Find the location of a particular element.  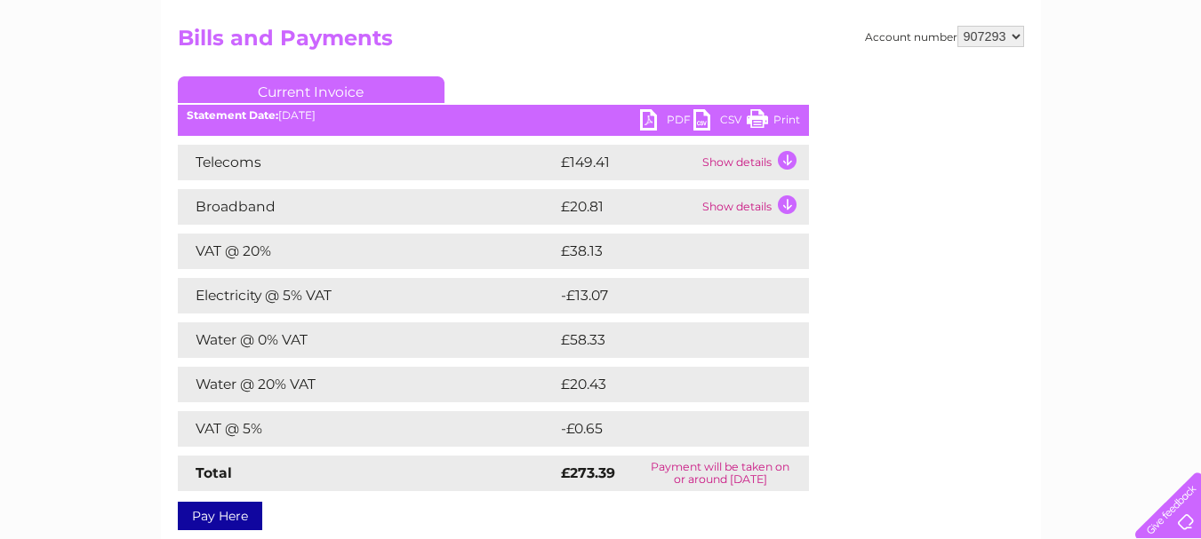

strong: Total is located at coordinates (213, 473).